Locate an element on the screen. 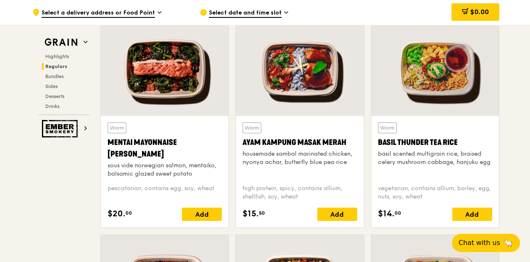  div: sous vide norwegian salmon, mentaiko, balsamic glazed sweet potato is located at coordinates (164, 170).